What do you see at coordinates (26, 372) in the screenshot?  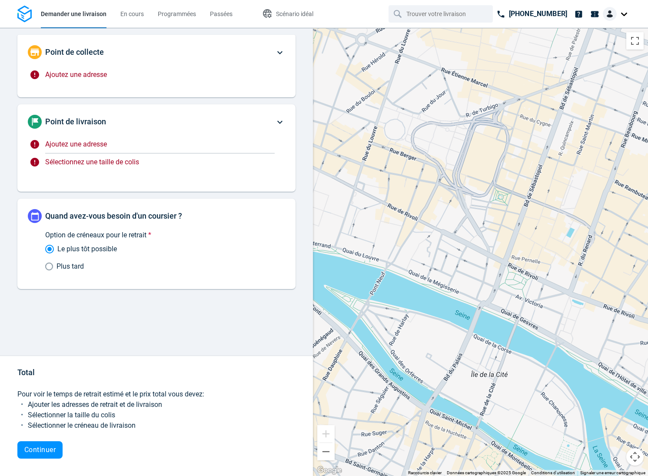 I see `span: Total` at bounding box center [26, 372].